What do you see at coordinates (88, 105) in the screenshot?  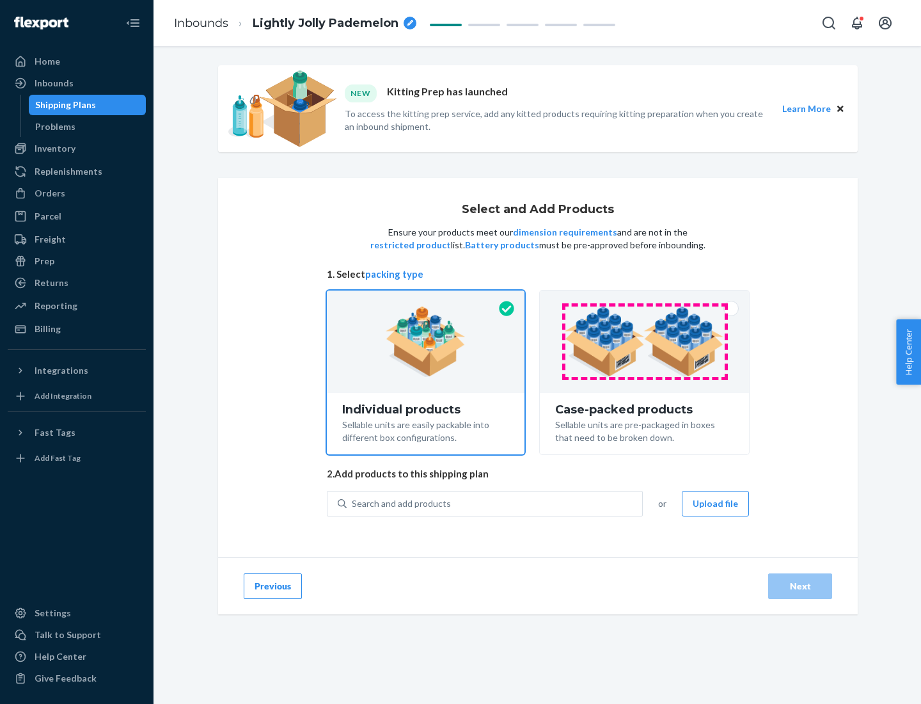 I see `a: Shipping Plans` at bounding box center [88, 105].